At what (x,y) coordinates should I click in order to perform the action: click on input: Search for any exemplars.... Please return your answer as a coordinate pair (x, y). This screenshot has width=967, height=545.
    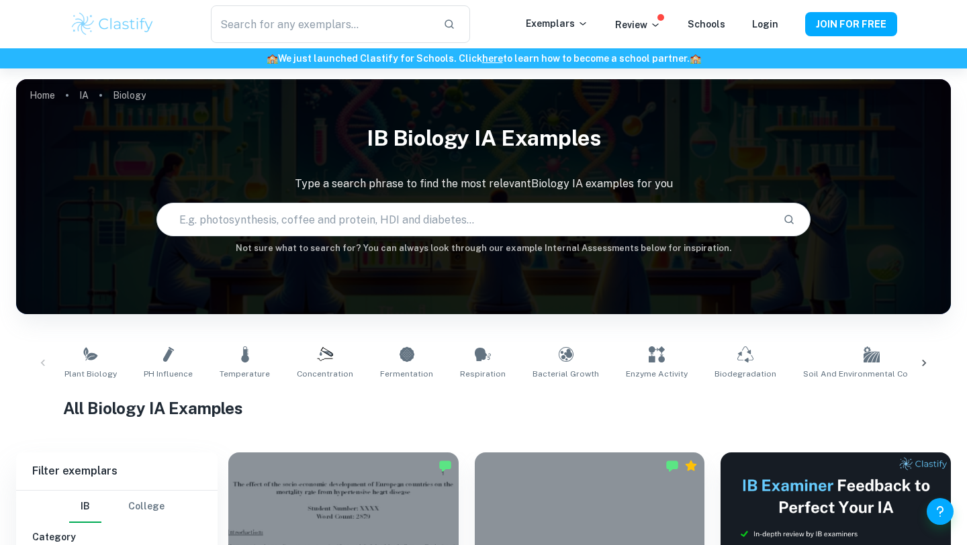
    Looking at the image, I should click on (322, 24).